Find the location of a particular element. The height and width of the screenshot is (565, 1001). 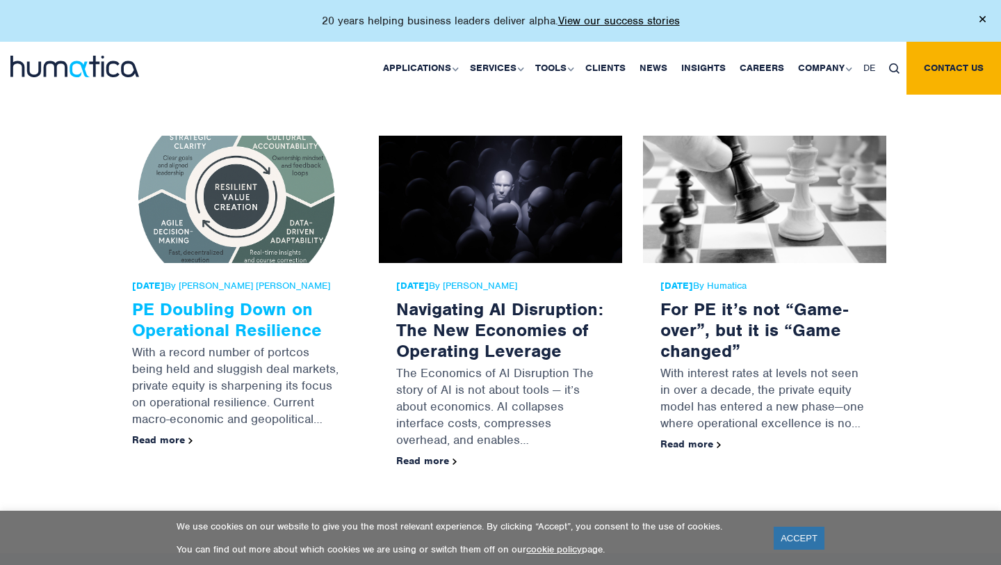

a: Company is located at coordinates (824, 68).